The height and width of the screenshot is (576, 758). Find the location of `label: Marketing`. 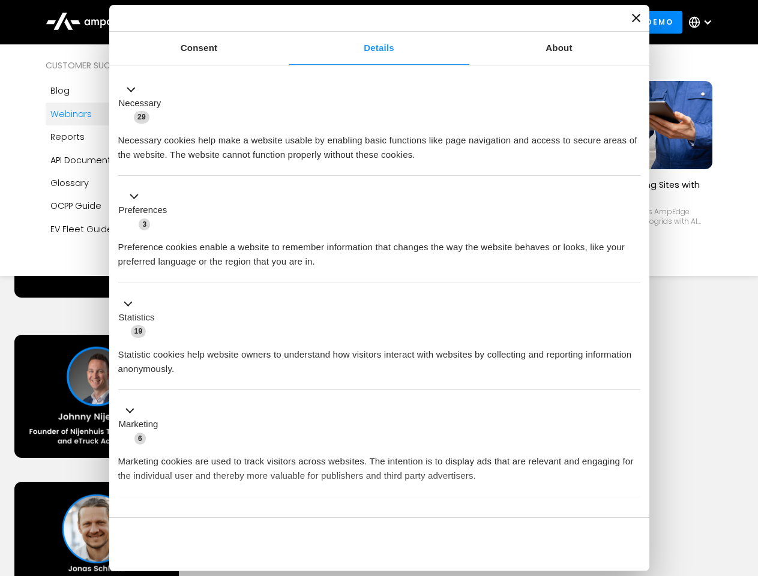

label: Marketing is located at coordinates (139, 424).